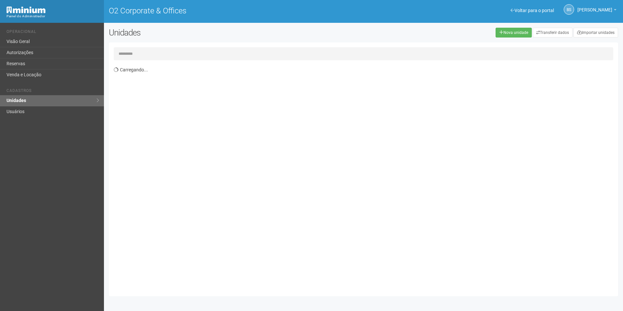 The width and height of the screenshot is (623, 311). I want to click on a: Importar unidades, so click(595, 33).